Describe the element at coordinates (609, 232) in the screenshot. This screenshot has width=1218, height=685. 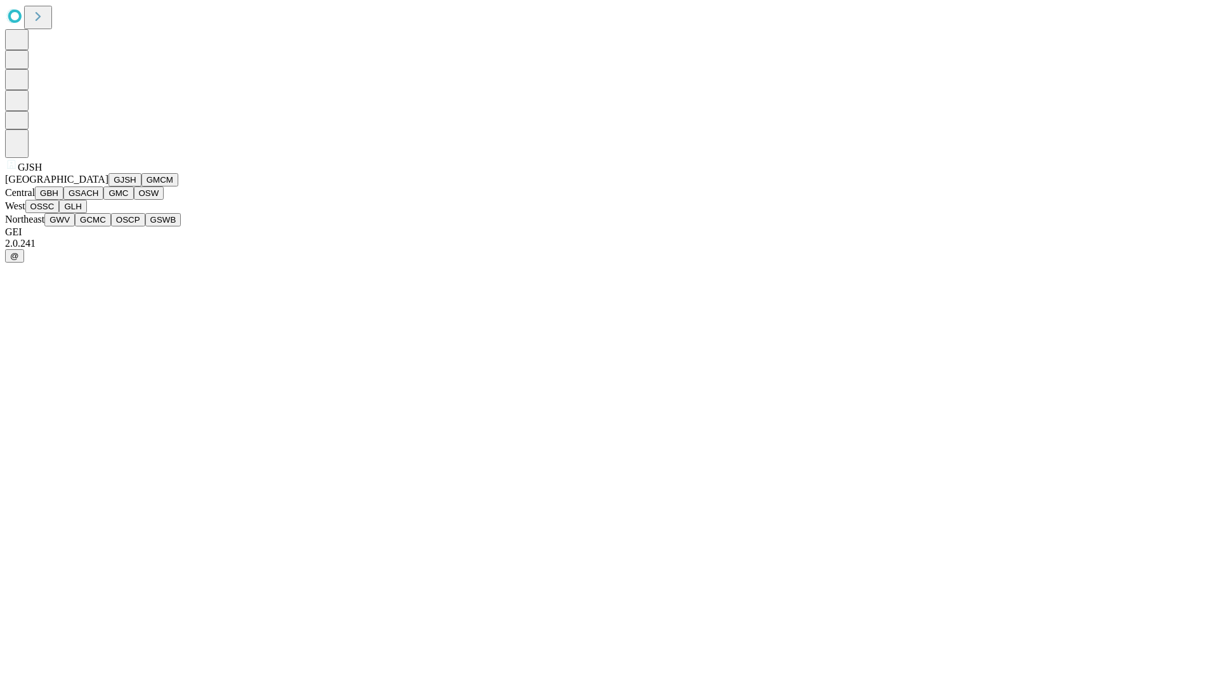
I see `div: GEI` at that location.